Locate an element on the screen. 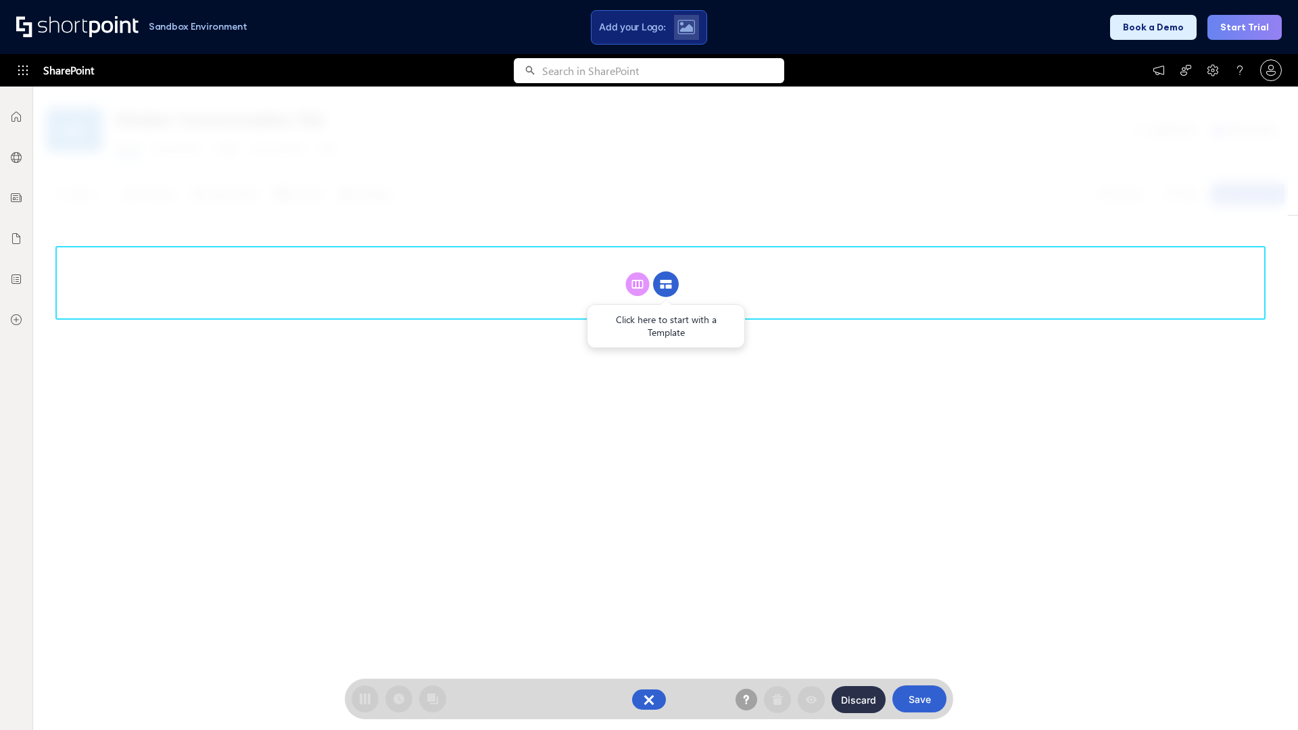 The image size is (1298, 730). input: Search in SharePoint is located at coordinates (663, 70).